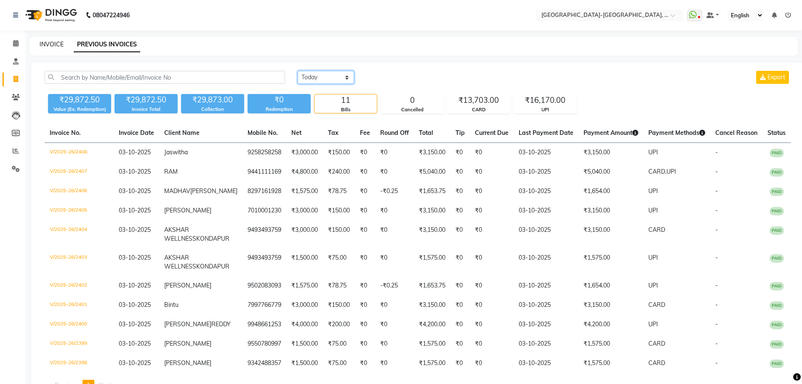 This screenshot has width=802, height=384. Describe the element at coordinates (51, 44) in the screenshot. I see `a: INVOICE` at that location.